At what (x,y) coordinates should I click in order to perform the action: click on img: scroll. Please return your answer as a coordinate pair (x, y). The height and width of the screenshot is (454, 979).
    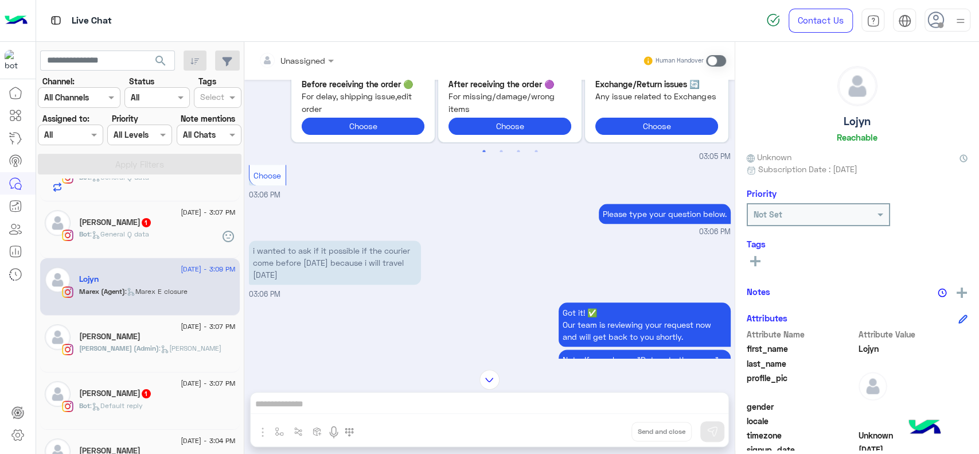
    Looking at the image, I should click on (489, 379).